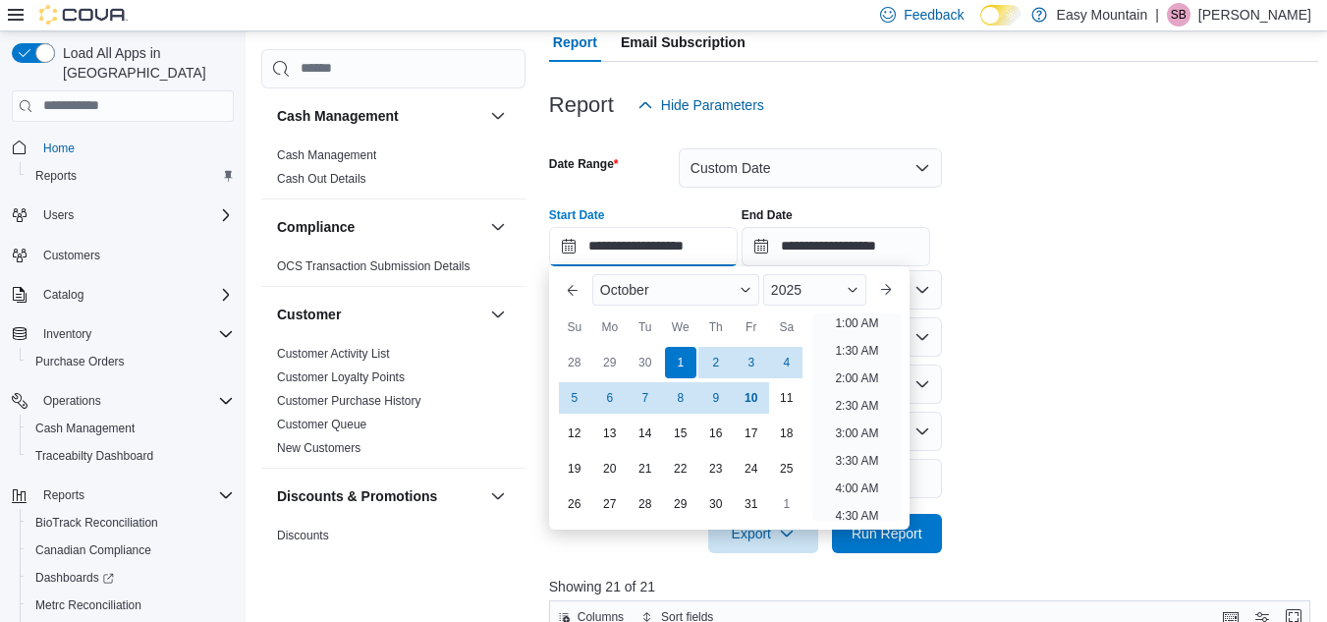  I want to click on span: Customers, so click(72, 255).